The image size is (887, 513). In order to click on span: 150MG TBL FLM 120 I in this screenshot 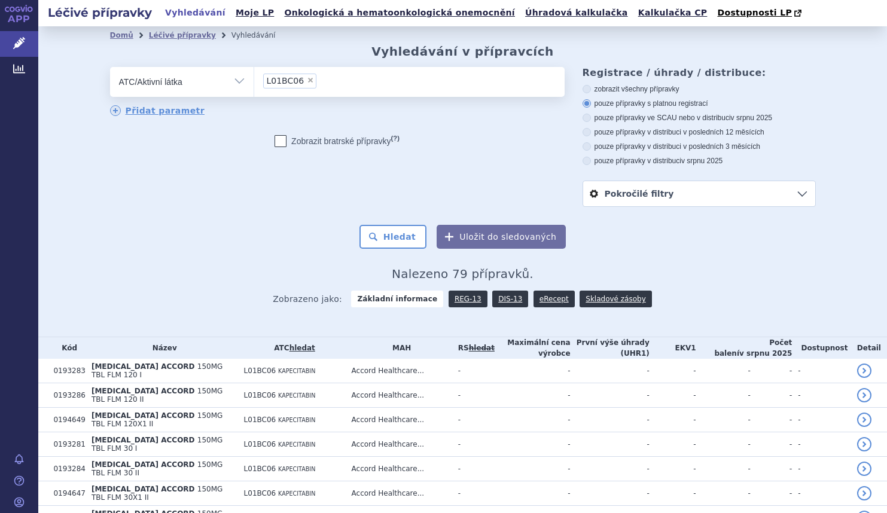, I will do `click(157, 371)`.